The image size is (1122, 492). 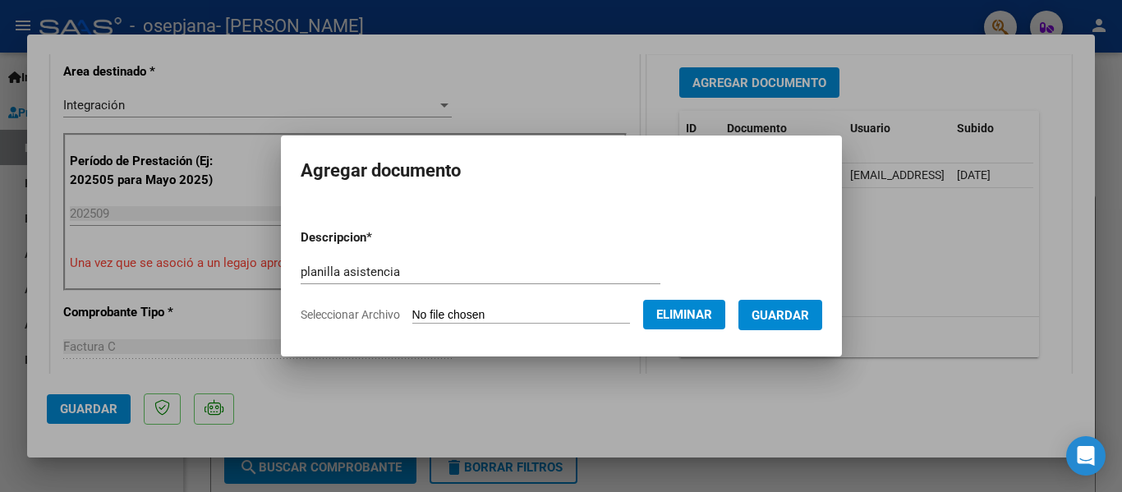 I want to click on h2: Agregar documento, so click(x=561, y=171).